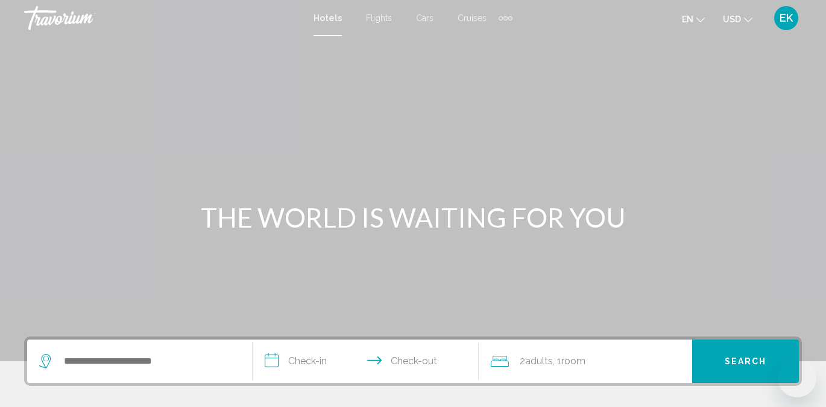 This screenshot has width=826, height=407. I want to click on span: EK, so click(786, 18).